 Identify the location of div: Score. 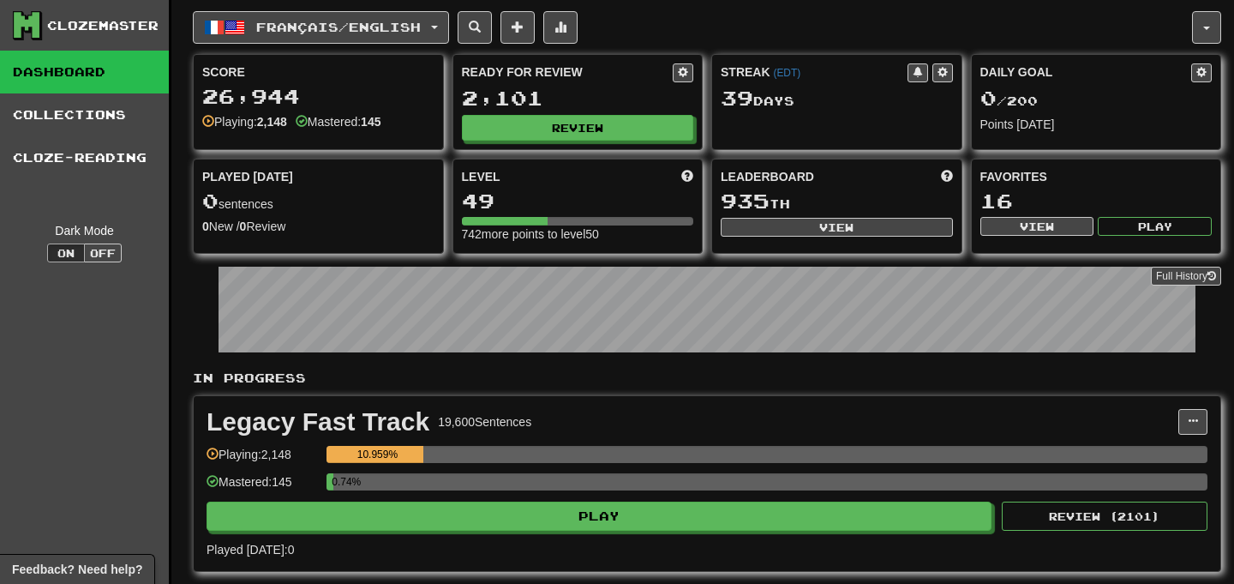
(318, 72).